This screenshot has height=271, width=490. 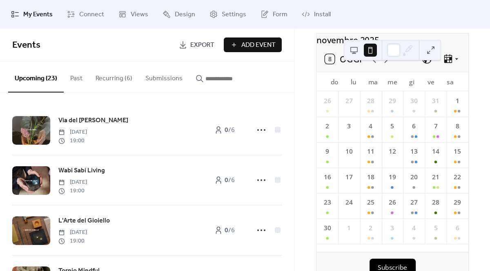 I want to click on div: 9, so click(x=326, y=152).